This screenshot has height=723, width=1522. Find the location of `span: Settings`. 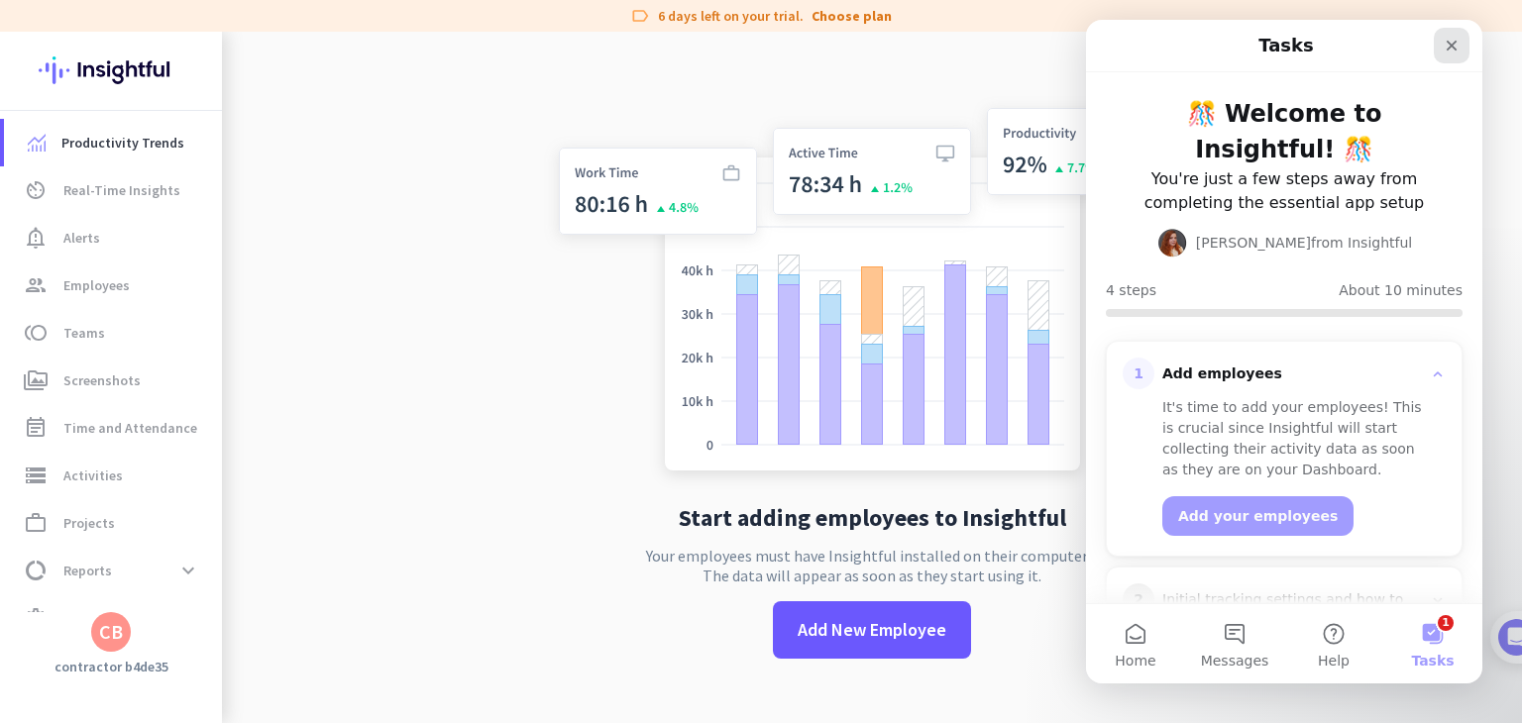

span: Settings is located at coordinates (90, 618).